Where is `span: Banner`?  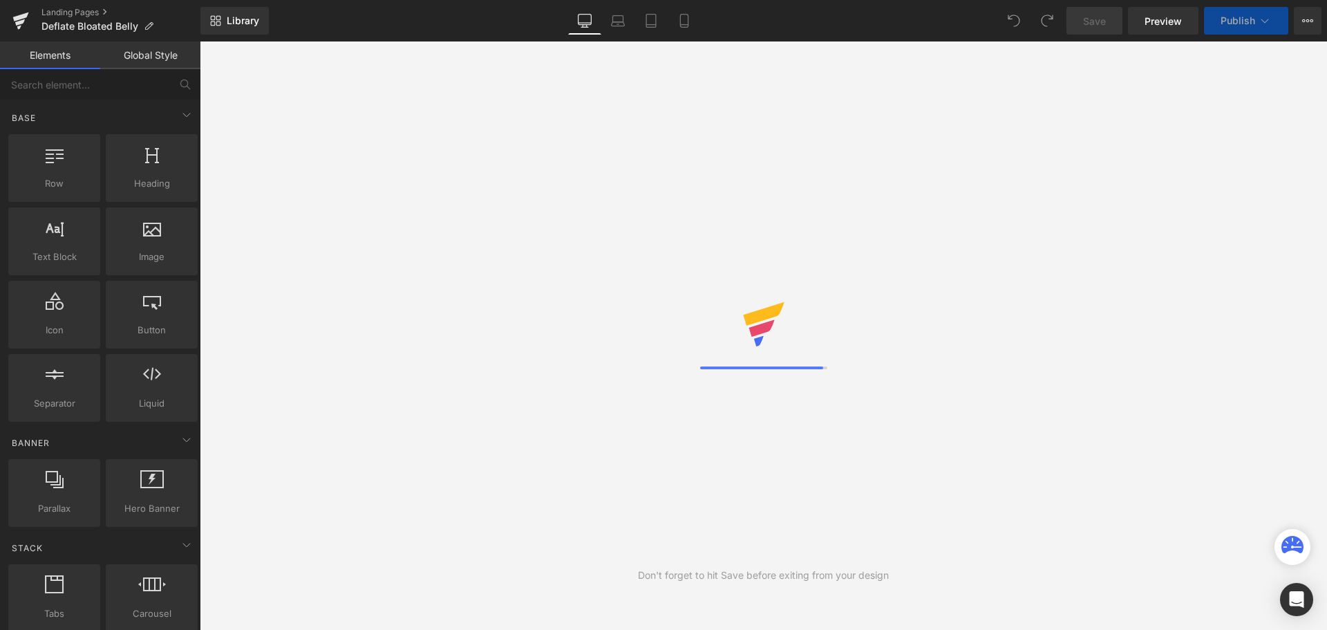
span: Banner is located at coordinates (30, 442).